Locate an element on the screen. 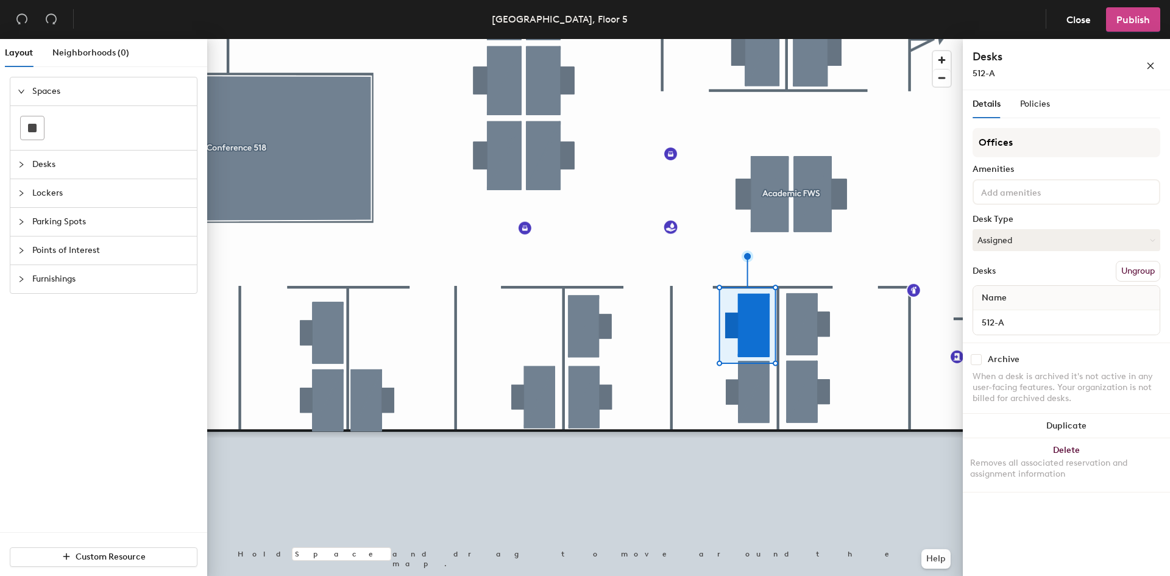  span: Publish is located at coordinates (1133, 20).